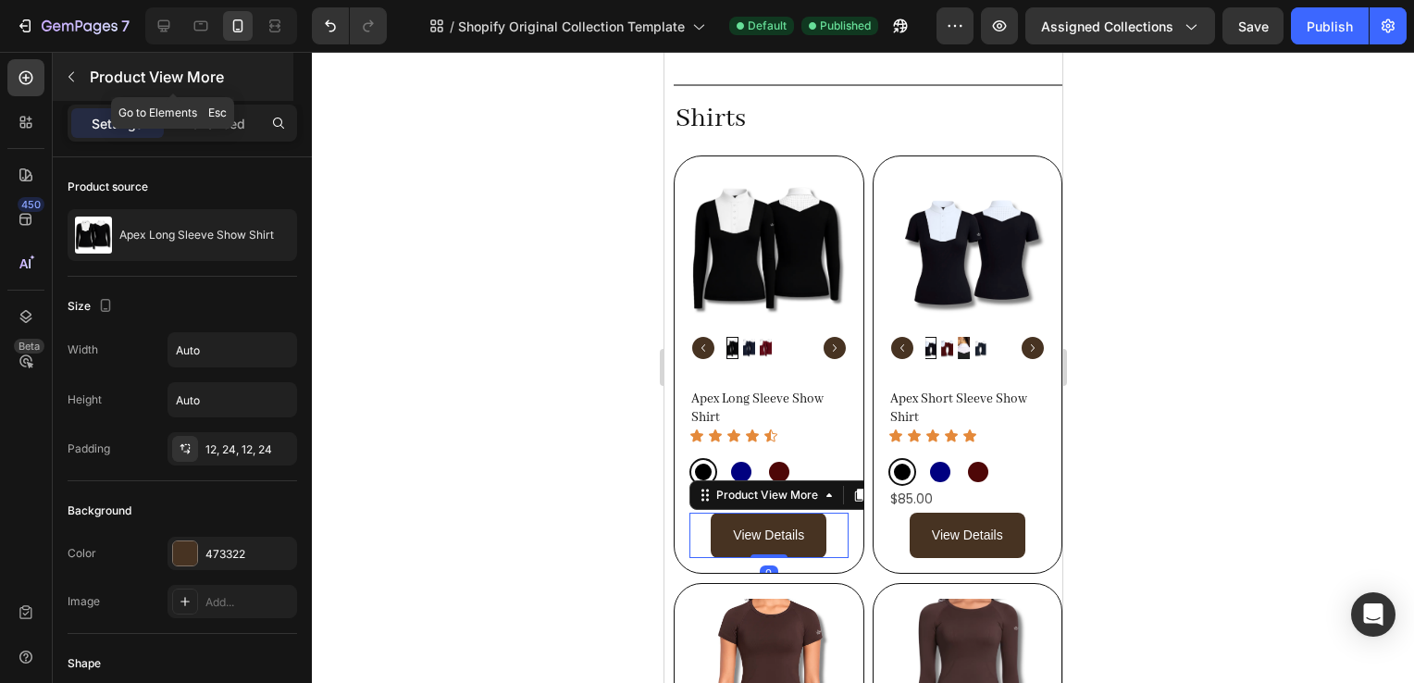 The height and width of the screenshot is (683, 1414). I want to click on h2: Shirts, so click(204, 68).